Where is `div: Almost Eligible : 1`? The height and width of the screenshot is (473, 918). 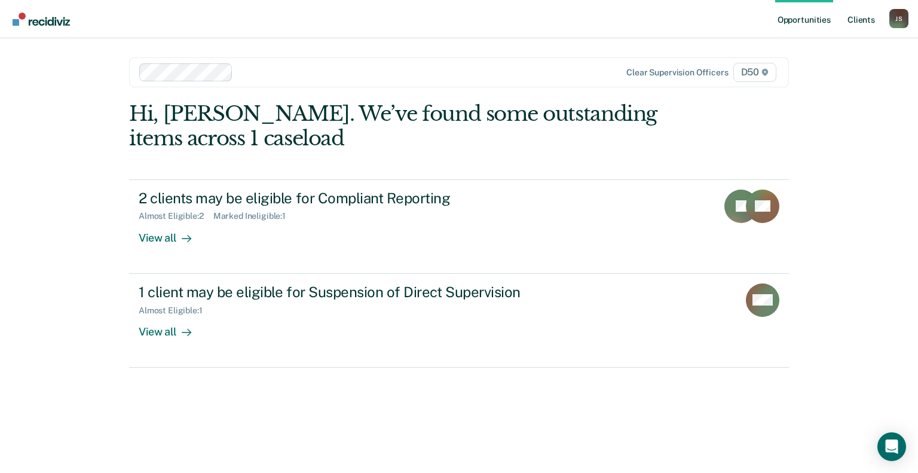 div: Almost Eligible : 1 is located at coordinates (175, 310).